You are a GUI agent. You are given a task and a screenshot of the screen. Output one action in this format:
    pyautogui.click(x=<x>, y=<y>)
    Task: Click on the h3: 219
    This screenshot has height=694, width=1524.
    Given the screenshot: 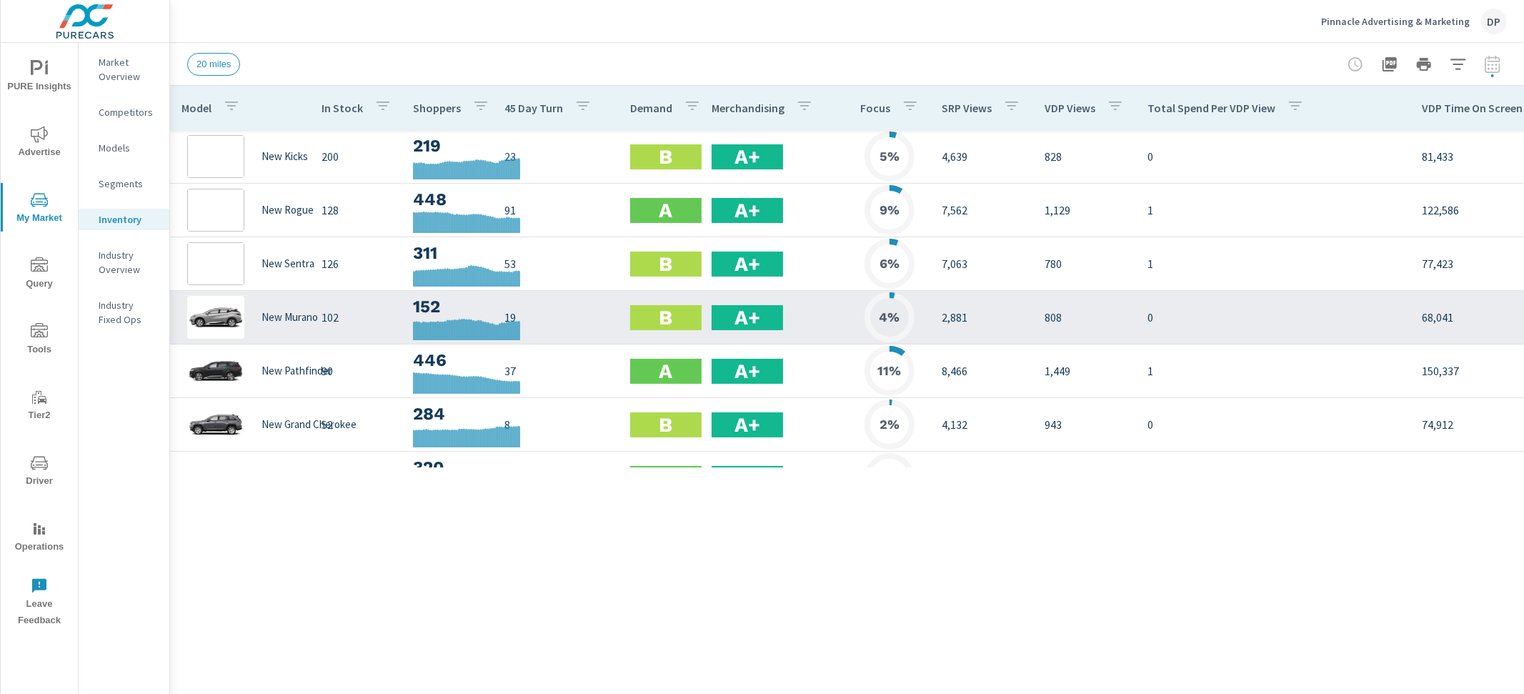 What is the action you would take?
    pyautogui.click(x=447, y=146)
    